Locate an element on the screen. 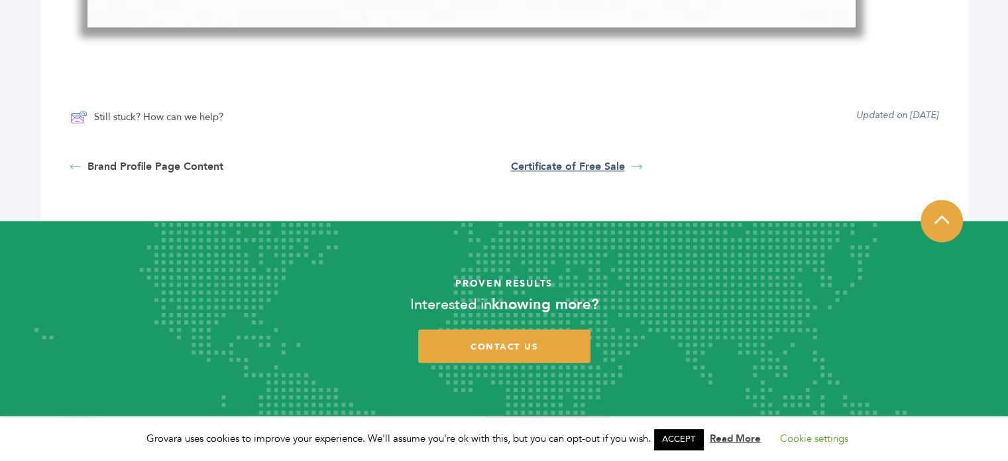 This screenshot has width=1008, height=461. span: Grovara uses cookies to improve your experience. We'll assume you're ok with this, but you can op... is located at coordinates (504, 438).